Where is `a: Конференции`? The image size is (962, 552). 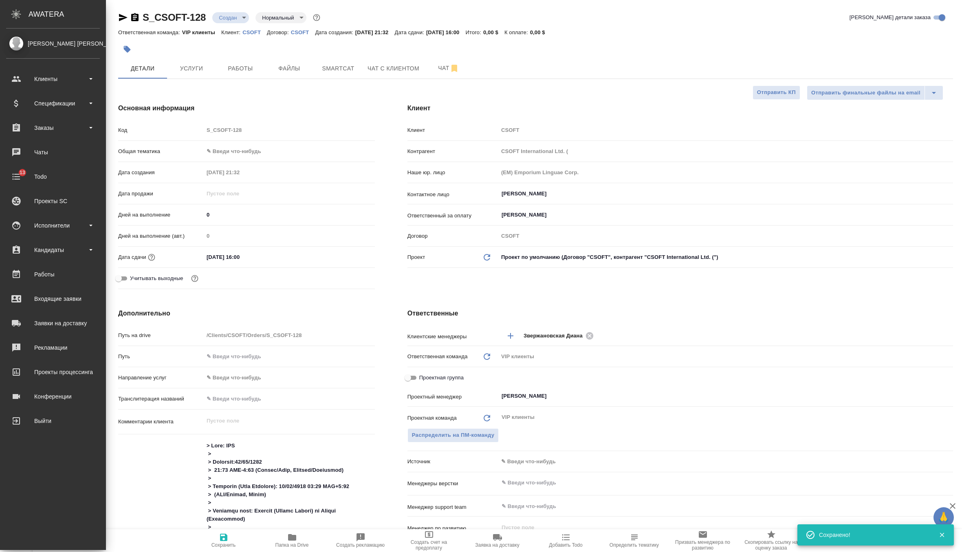
a: Конференции is located at coordinates (53, 397).